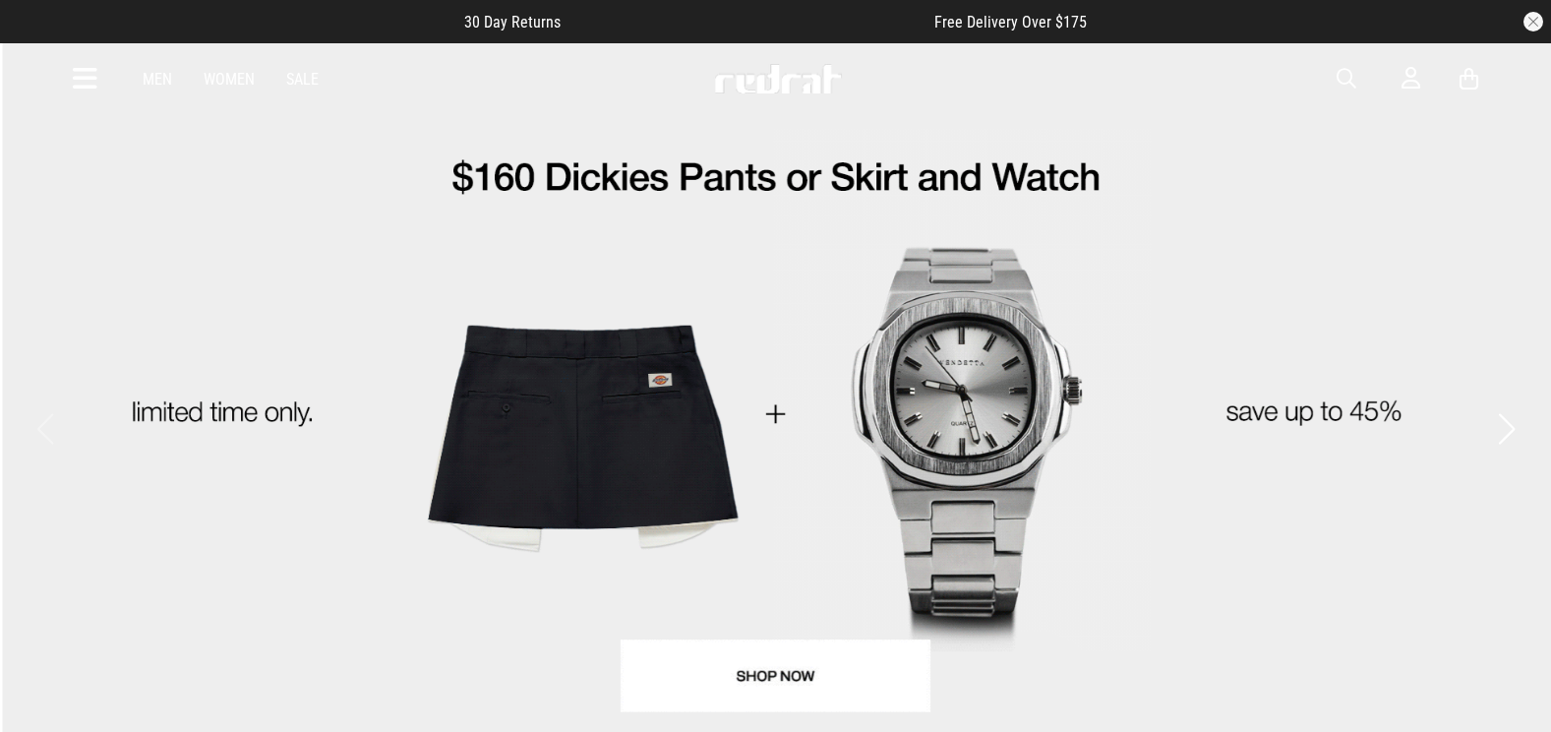 This screenshot has height=732, width=1551. I want to click on a: Women, so click(229, 79).